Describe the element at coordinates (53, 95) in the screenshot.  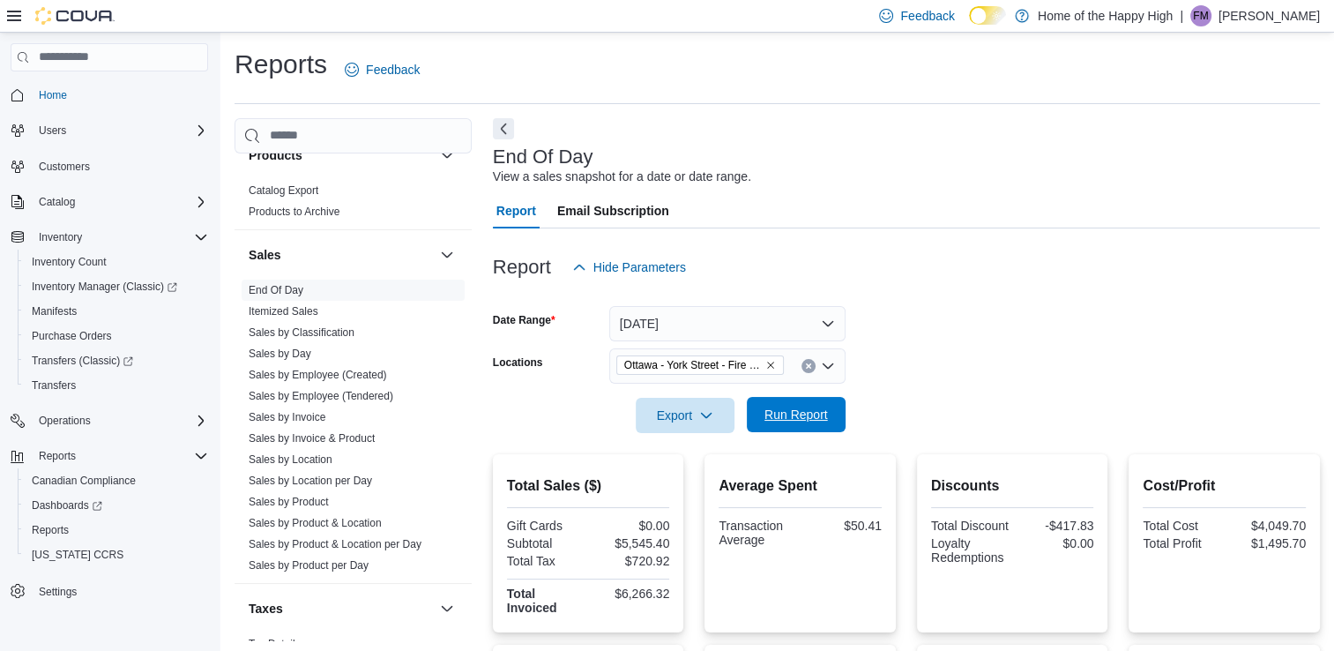
I see `a: Home` at that location.